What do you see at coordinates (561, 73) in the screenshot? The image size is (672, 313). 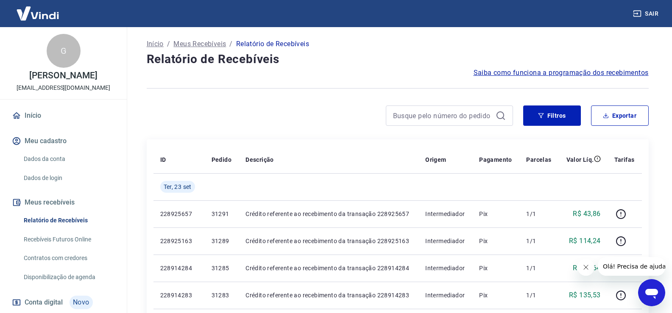 I see `a: Saiba como funciona a programação dos recebimentos` at bounding box center [561, 73].